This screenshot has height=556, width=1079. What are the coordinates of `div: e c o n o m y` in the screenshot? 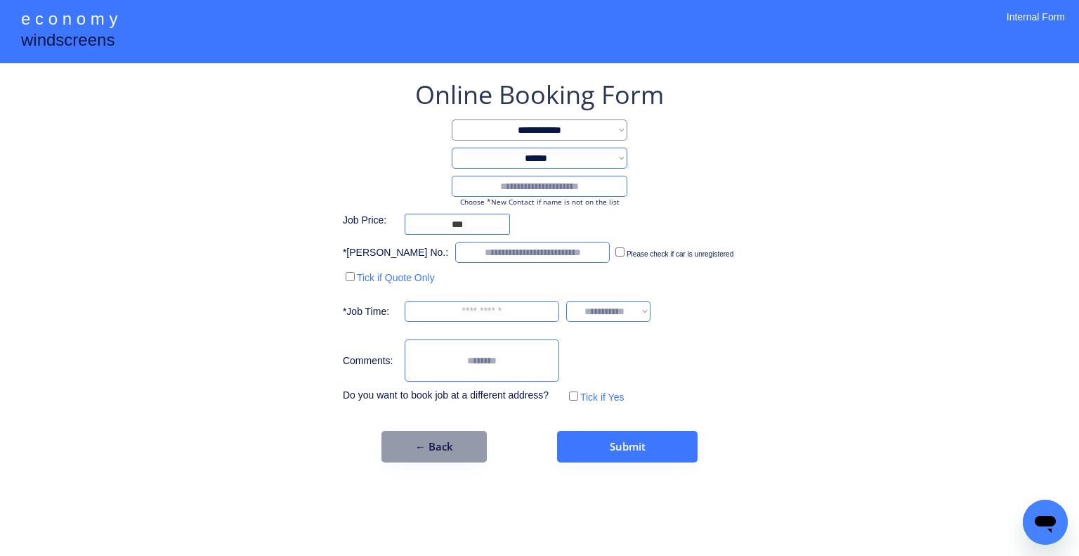 It's located at (69, 20).